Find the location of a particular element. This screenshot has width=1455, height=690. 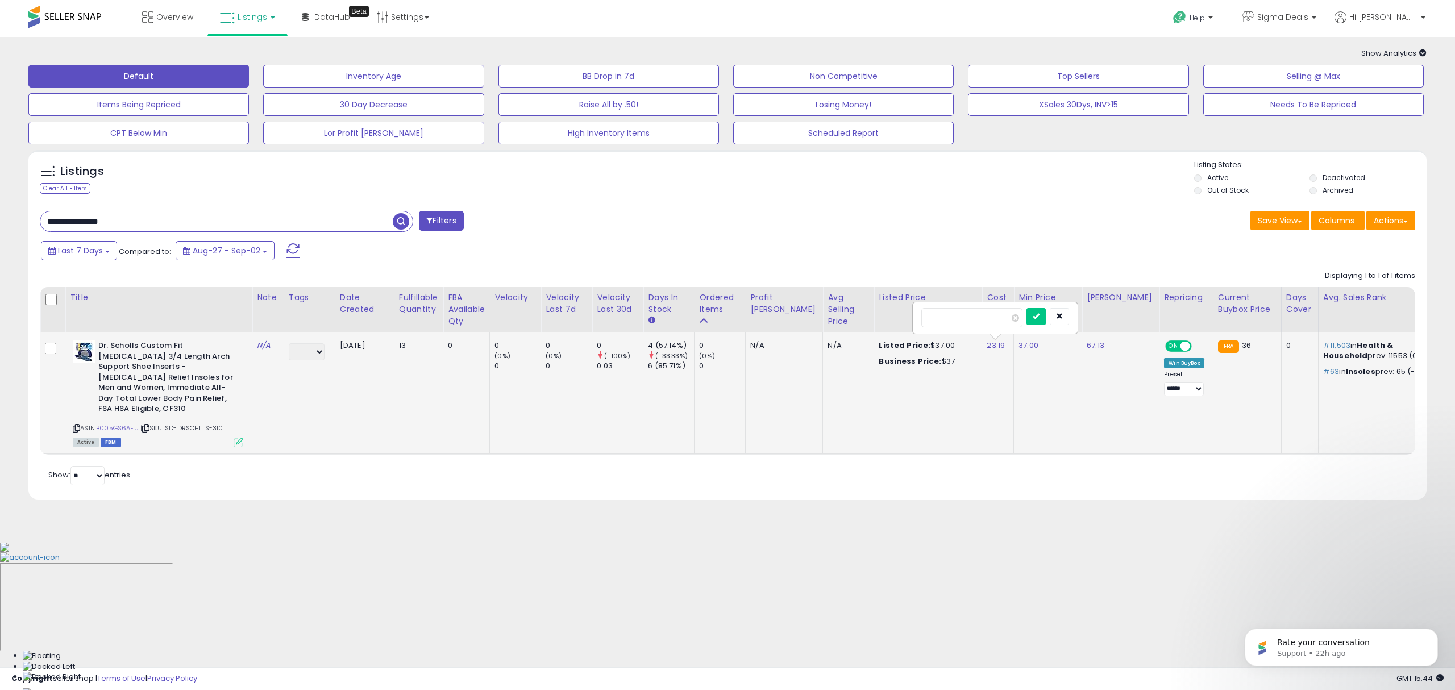

button: Scheduled Report is located at coordinates (843, 133).